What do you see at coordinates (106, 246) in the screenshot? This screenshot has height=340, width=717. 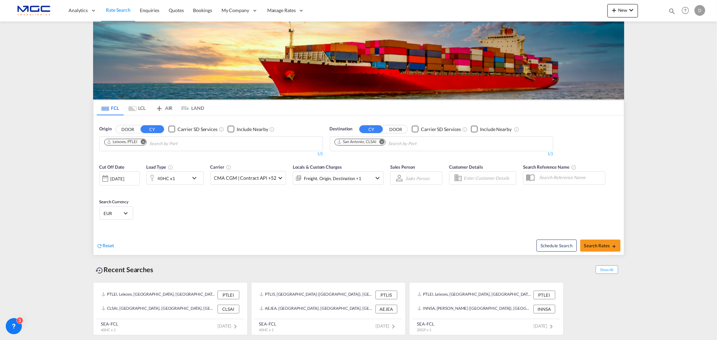 I see `div: icon-refreshReset` at bounding box center [106, 246].